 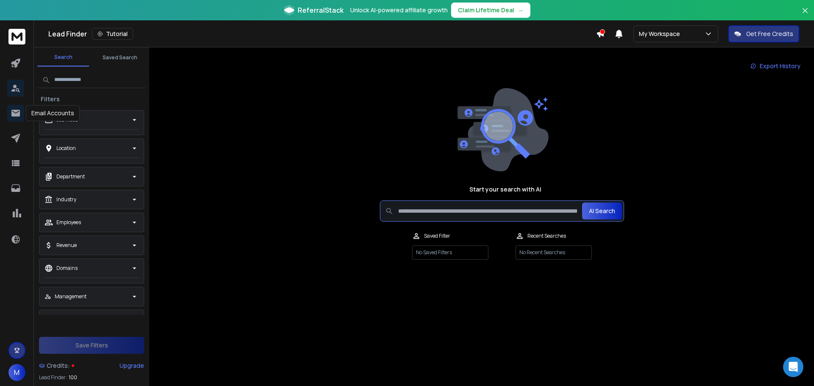 I want to click on p: My Workspace, so click(x=661, y=34).